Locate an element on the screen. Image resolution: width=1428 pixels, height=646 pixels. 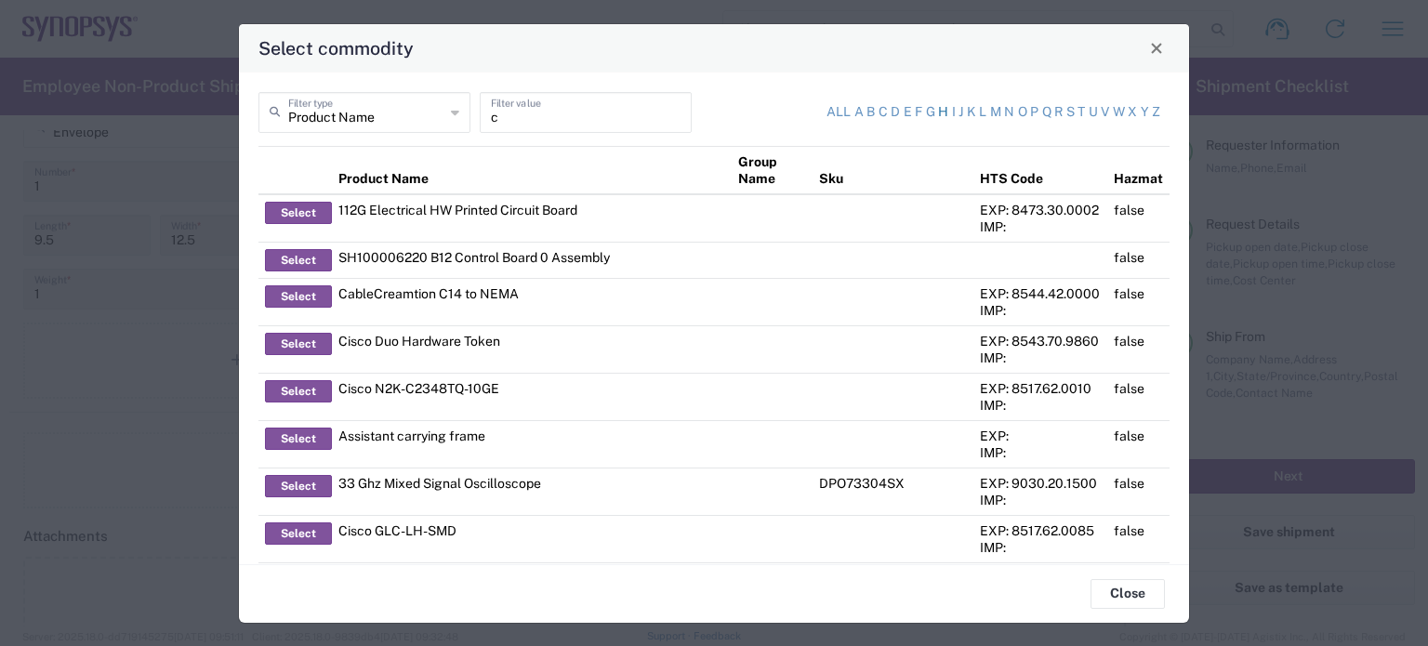
a: g is located at coordinates (930, 112).